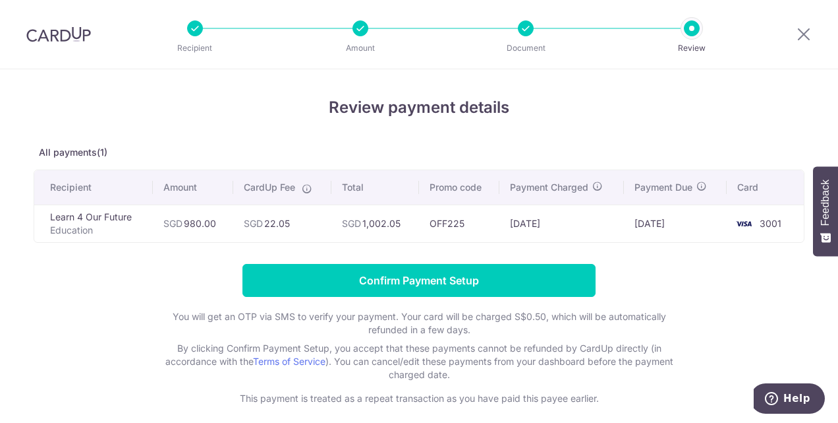 Image resolution: width=838 pixels, height=423 pixels. What do you see at coordinates (94, 187) in the screenshot?
I see `th: Recipient` at bounding box center [94, 187].